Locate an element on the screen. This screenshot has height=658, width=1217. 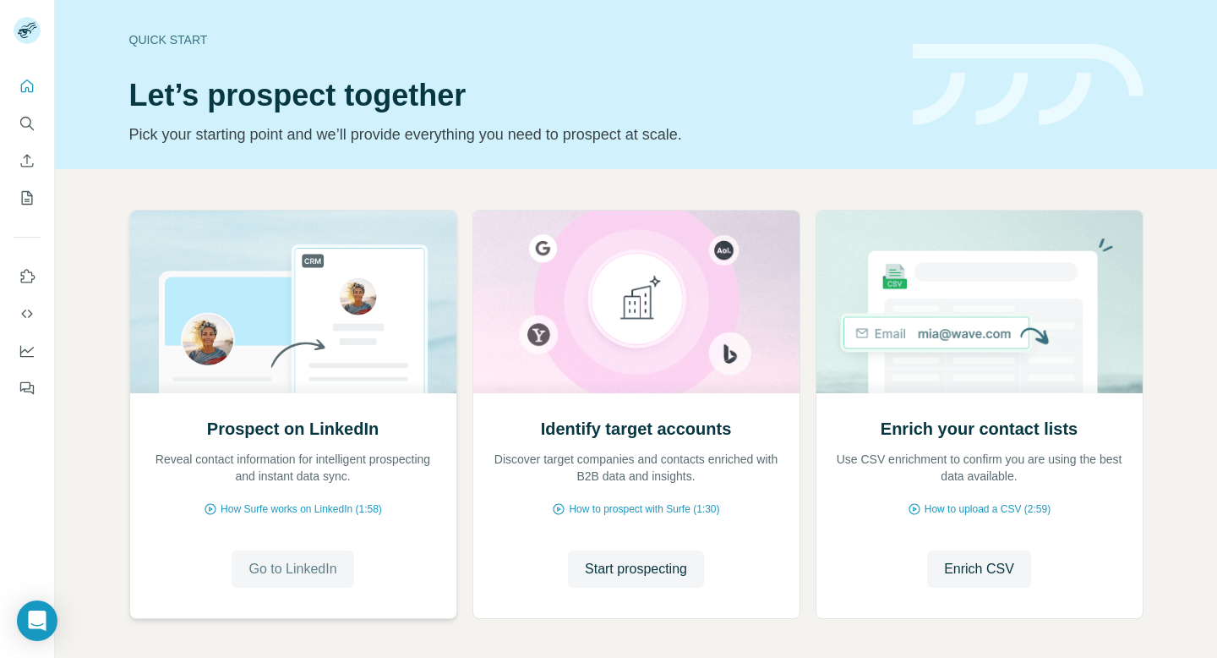
span: Enrich CSV is located at coordinates (979, 569).